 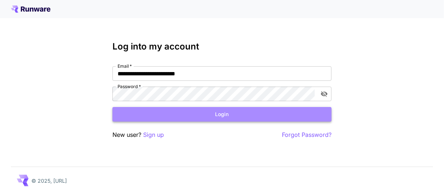 I want to click on button: Forgot Password?, so click(x=306, y=135).